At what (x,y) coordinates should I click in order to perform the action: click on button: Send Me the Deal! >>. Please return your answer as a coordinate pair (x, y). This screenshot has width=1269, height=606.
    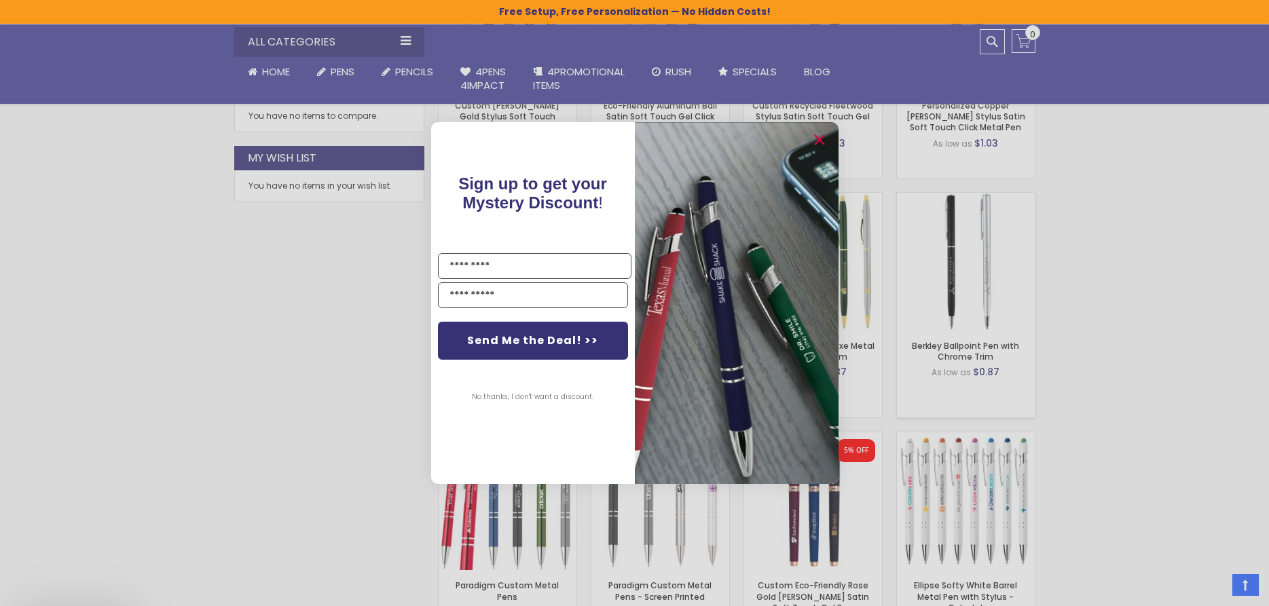
    Looking at the image, I should click on (533, 341).